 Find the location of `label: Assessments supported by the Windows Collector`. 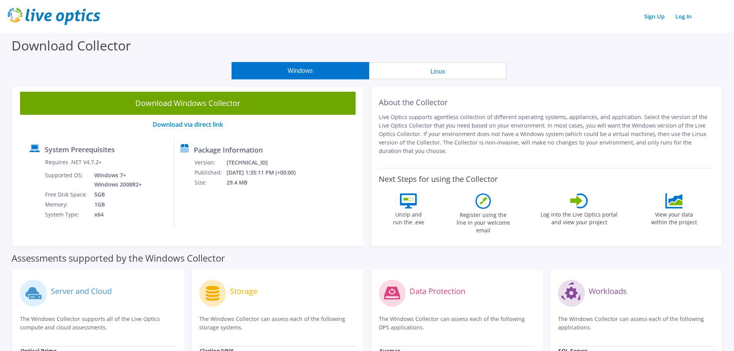

label: Assessments supported by the Windows Collector is located at coordinates (118, 258).